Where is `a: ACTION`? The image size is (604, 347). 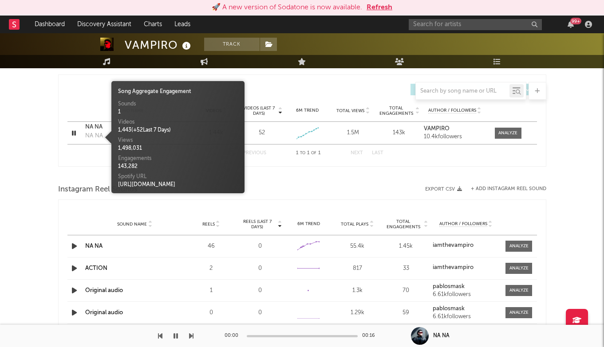 a: ACTION is located at coordinates (96, 268).